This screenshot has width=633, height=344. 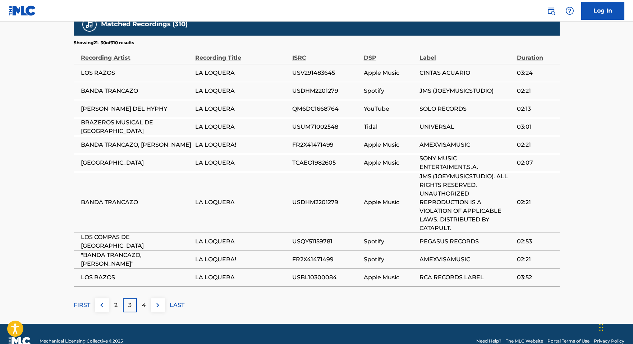 I want to click on span: 02:53, so click(x=536, y=241).